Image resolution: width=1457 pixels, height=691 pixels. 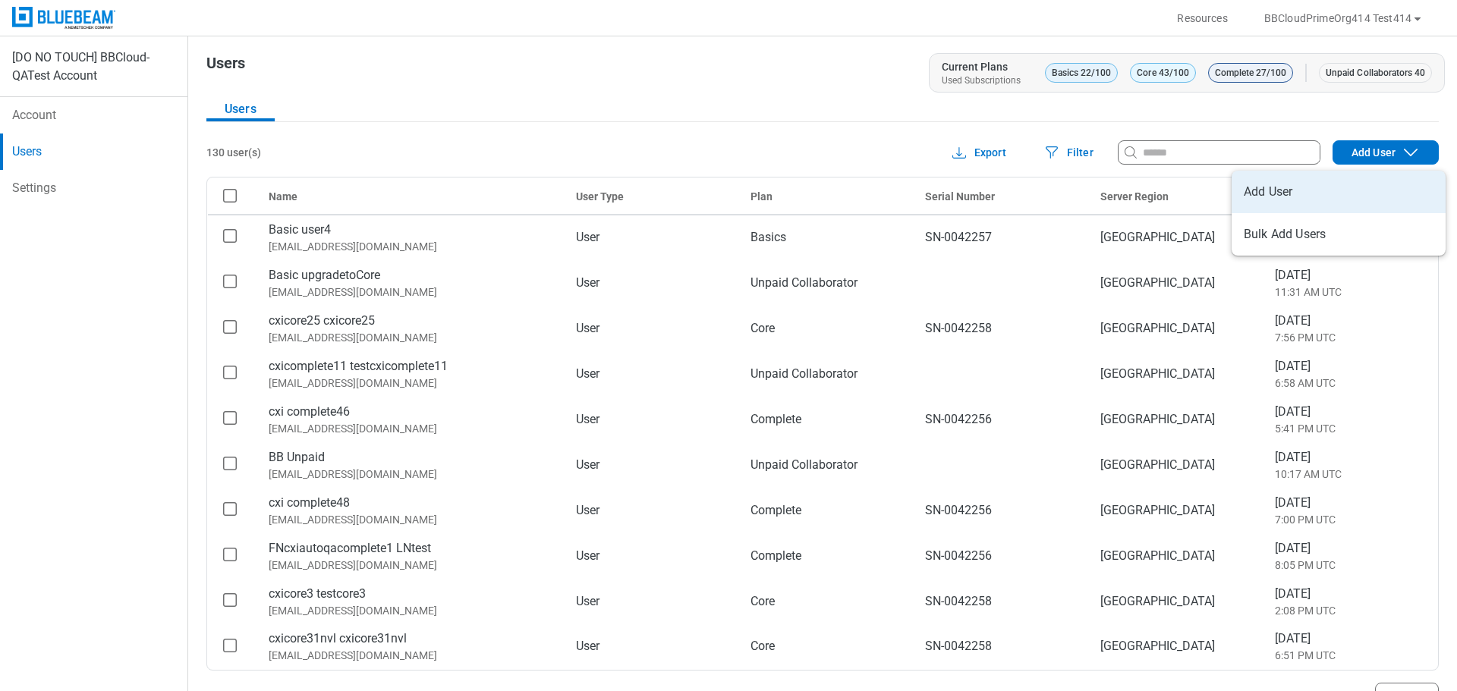 What do you see at coordinates (1000, 238) in the screenshot?
I see `td: SN-0042257` at bounding box center [1000, 238].